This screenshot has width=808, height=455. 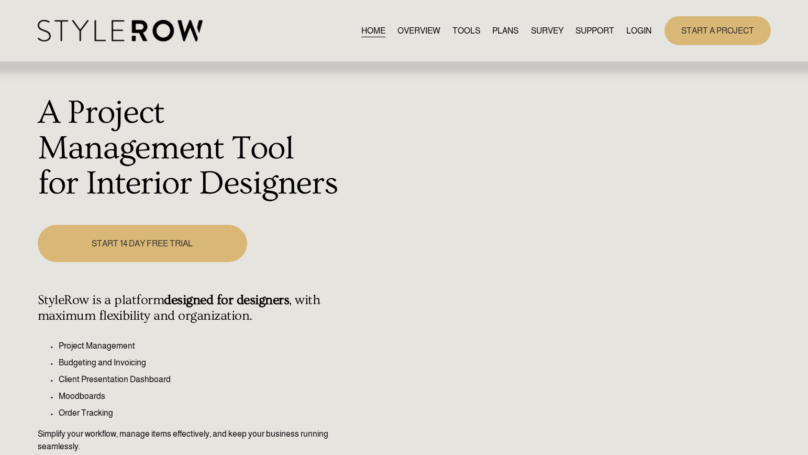 I want to click on a: START 14 DAY FREE TRIAL, so click(x=142, y=243).